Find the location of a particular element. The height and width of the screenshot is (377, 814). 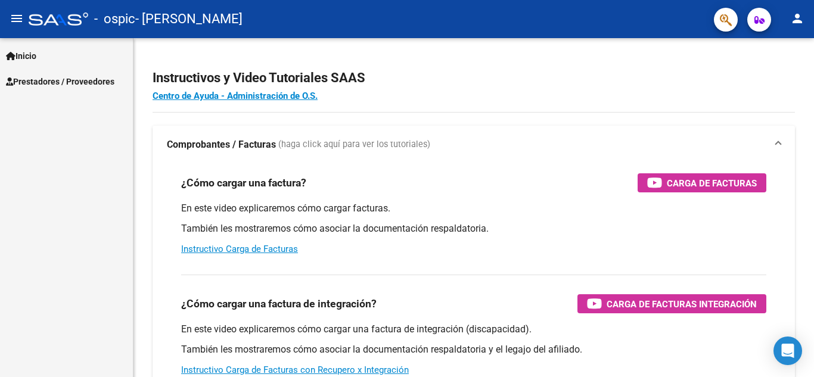

span: Carga de Facturas is located at coordinates (711, 183).